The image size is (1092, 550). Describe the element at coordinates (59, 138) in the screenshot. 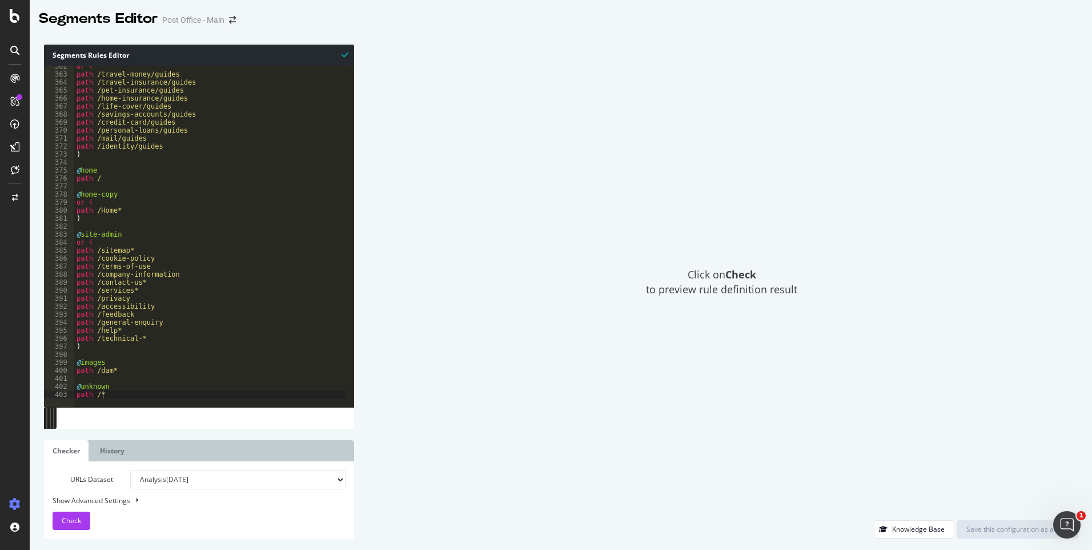

I see `div: 371` at that location.